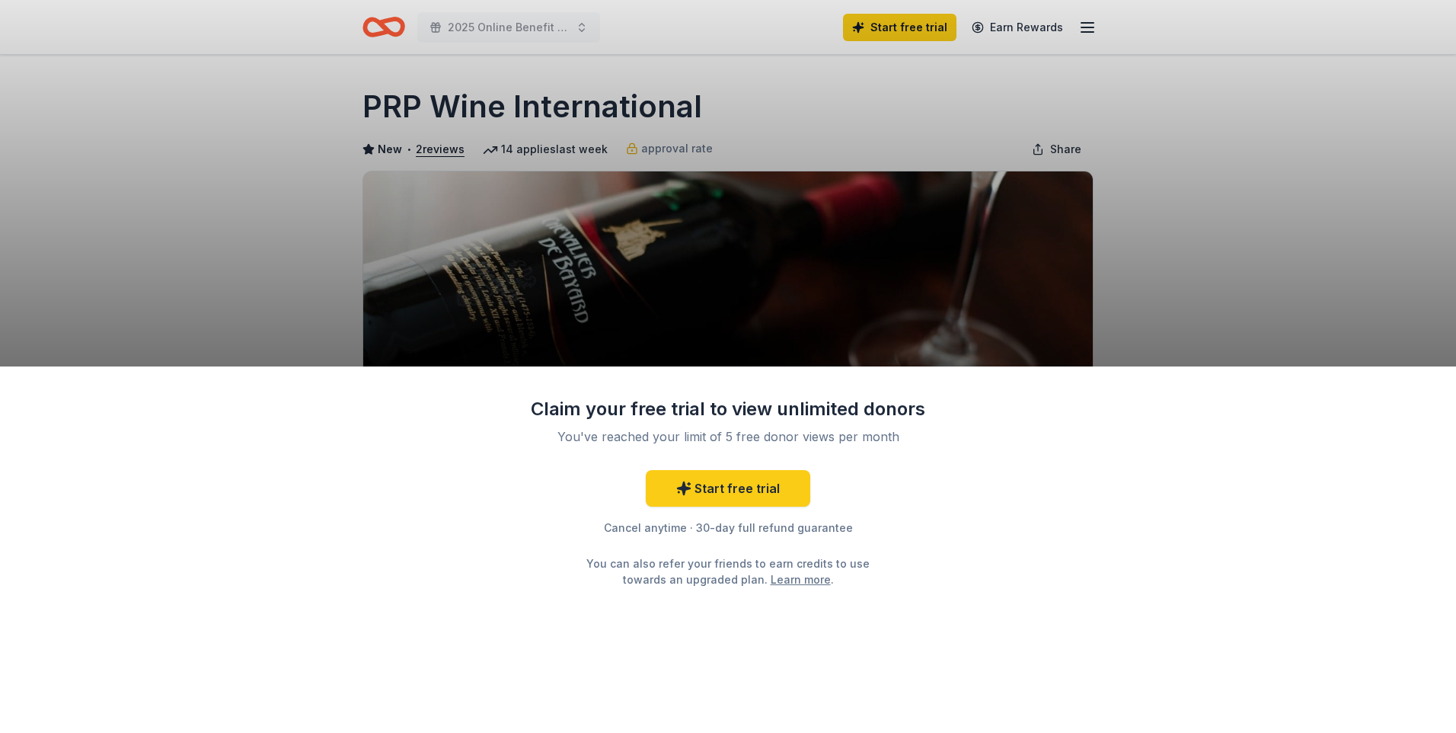 The height and width of the screenshot is (733, 1456). I want to click on div: You've reached your limit of 5 free donor views per month, so click(728, 436).